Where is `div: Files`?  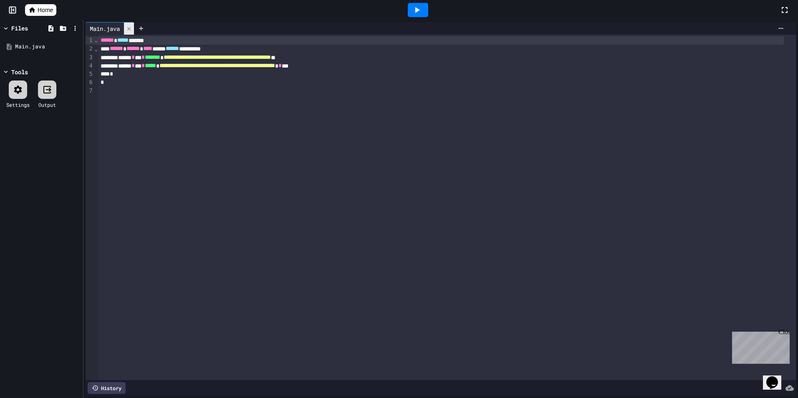
div: Files is located at coordinates (20, 28).